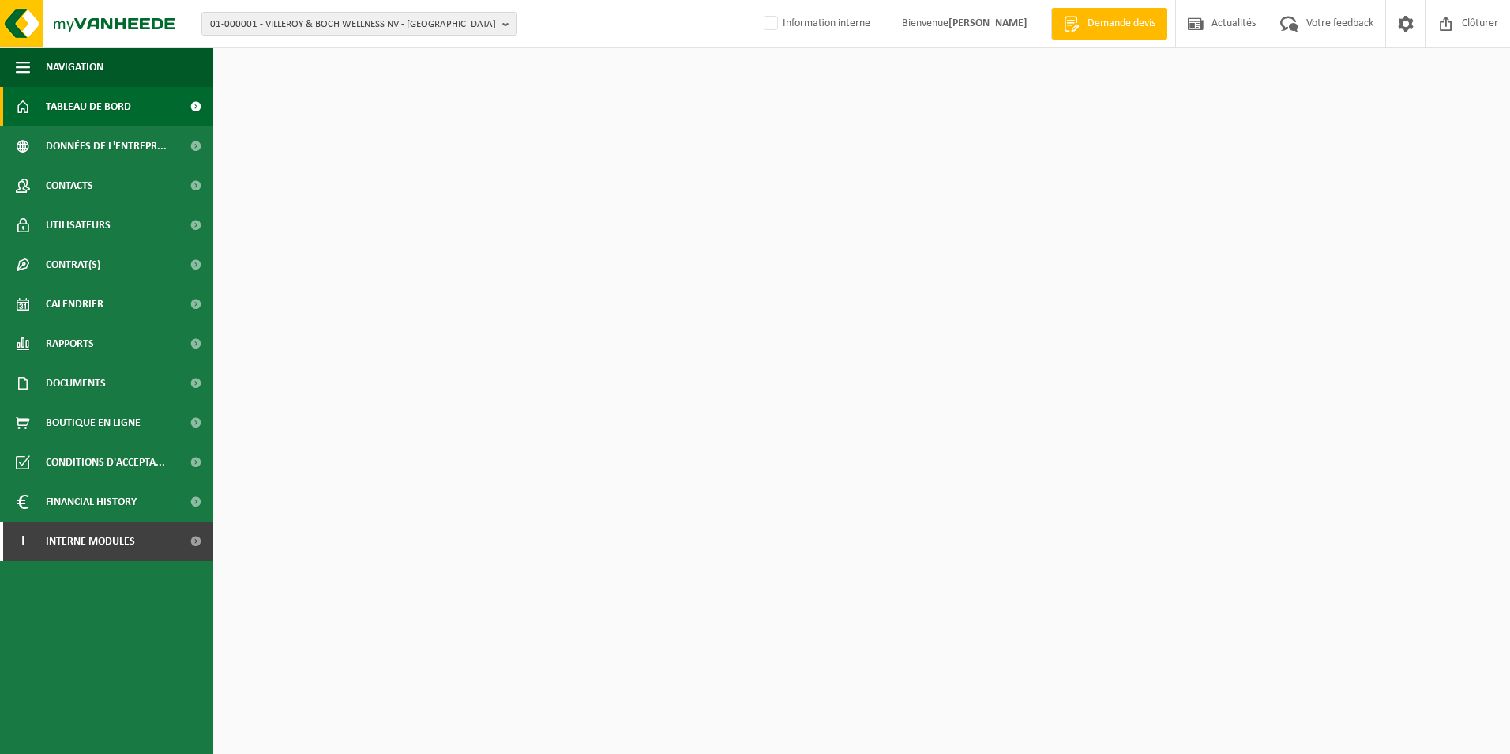 This screenshot has width=1510, height=754. Describe the element at coordinates (78, 225) in the screenshot. I see `span: Utilisateurs` at that location.